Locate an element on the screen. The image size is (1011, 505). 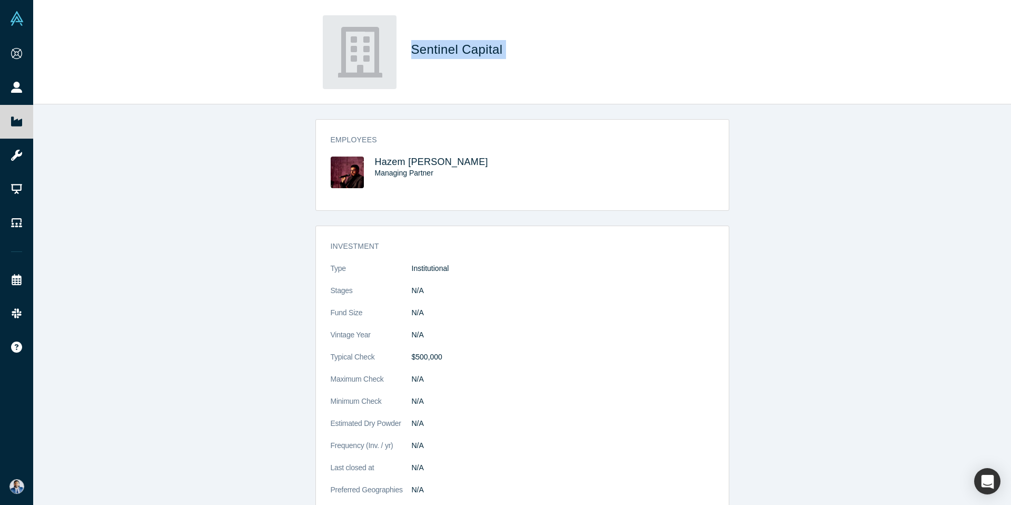
dt: Maximum Check is located at coordinates (371, 385).